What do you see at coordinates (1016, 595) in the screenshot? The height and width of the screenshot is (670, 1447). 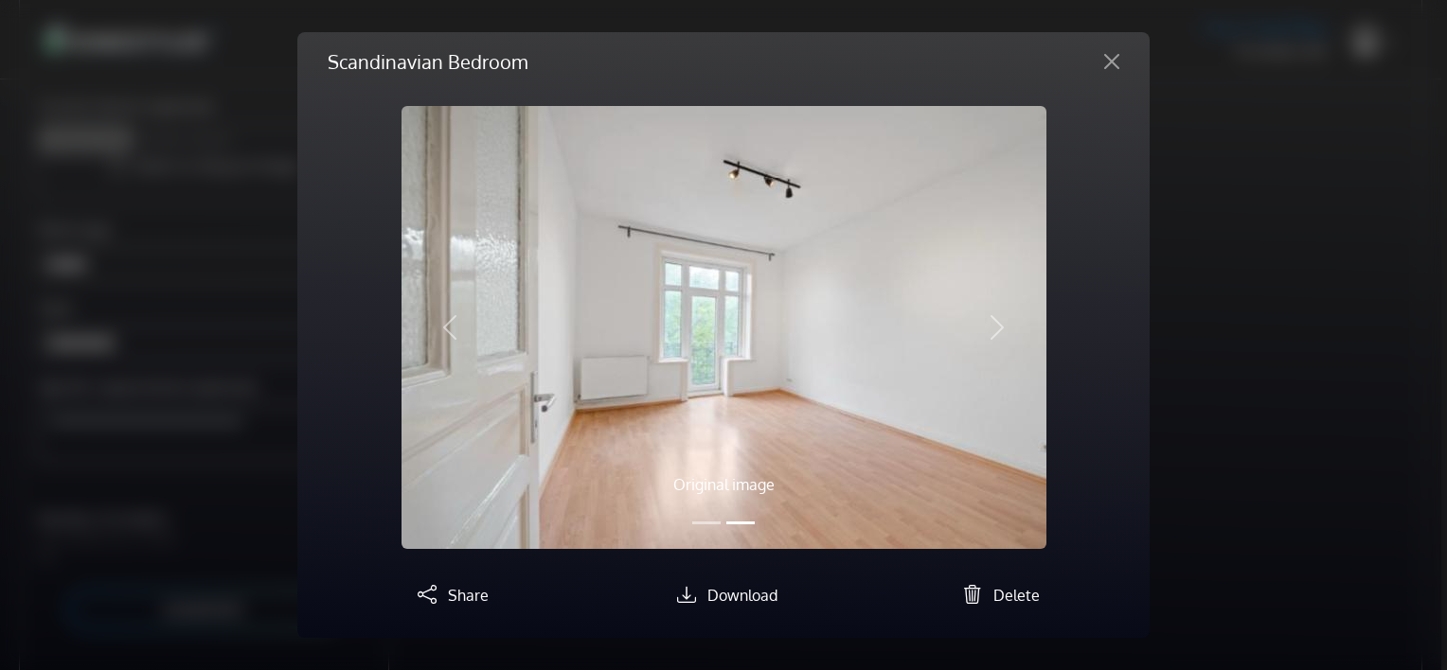 I see `span: Delete` at bounding box center [1016, 595].